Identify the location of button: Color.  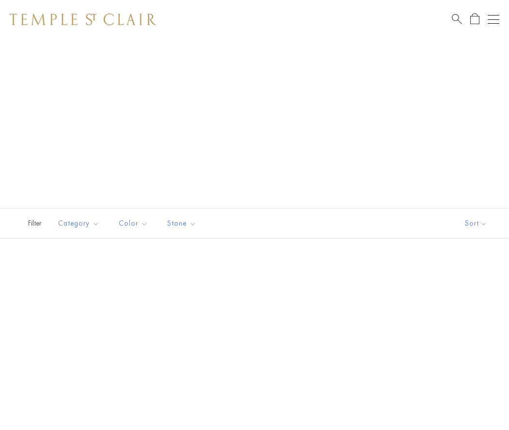
(133, 223).